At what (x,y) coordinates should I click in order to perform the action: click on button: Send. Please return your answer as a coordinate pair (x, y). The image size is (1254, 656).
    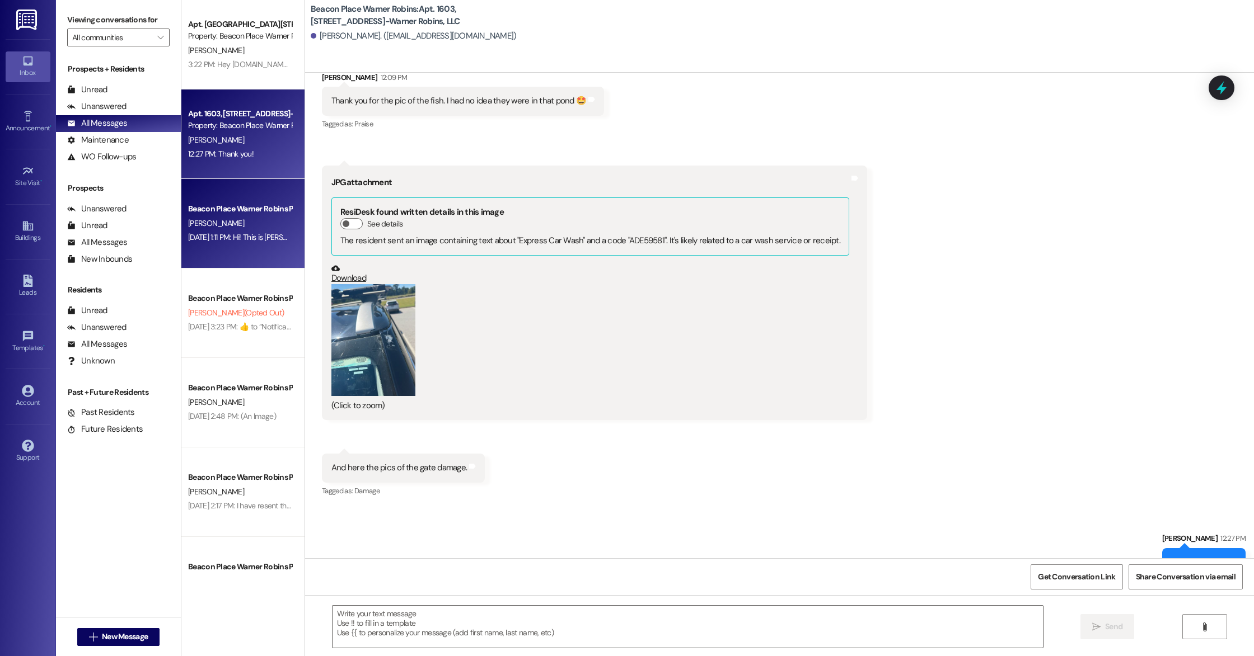
    Looking at the image, I should click on (1107, 627).